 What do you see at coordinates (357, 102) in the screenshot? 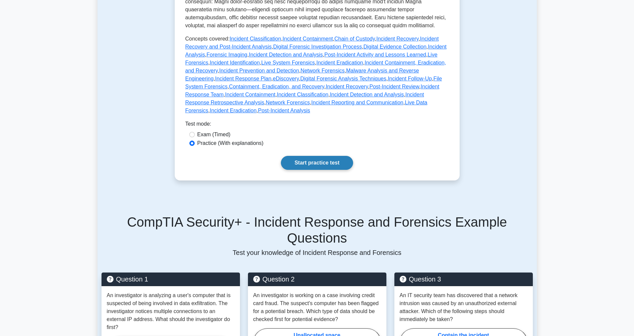
I see `a: Incident Reporting and Communication` at bounding box center [357, 102].